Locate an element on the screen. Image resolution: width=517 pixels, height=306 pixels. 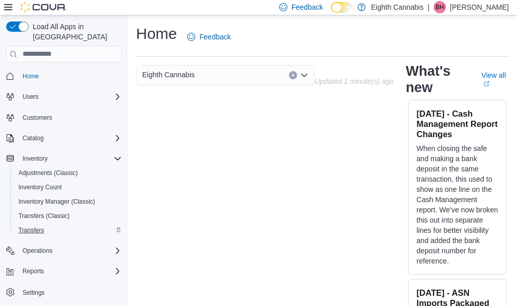
span: Eighth Cannabis is located at coordinates (168, 75).